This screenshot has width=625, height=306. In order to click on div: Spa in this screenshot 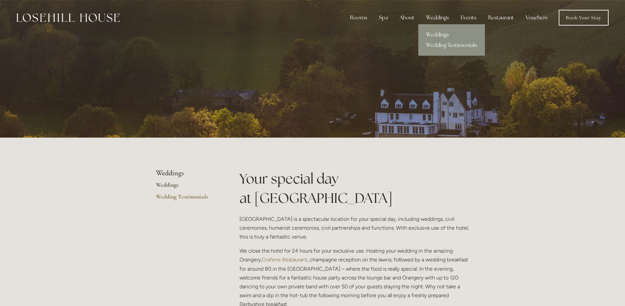, I will do `click(383, 18)`.